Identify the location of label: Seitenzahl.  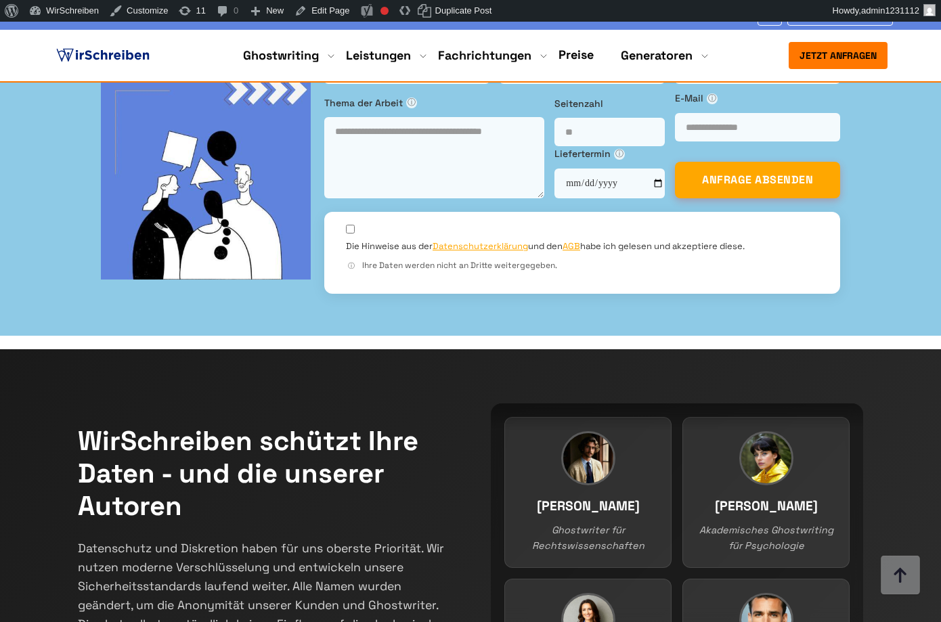
(609, 104).